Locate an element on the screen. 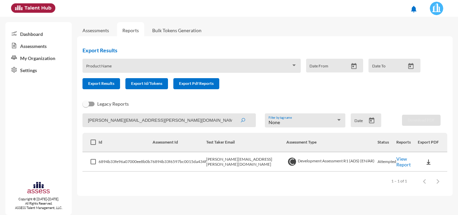 Image resolution: width=458 pixels, height=215 pixels. td: Development Assessment R1 (ADS) (EN/AR) is located at coordinates (332, 162).